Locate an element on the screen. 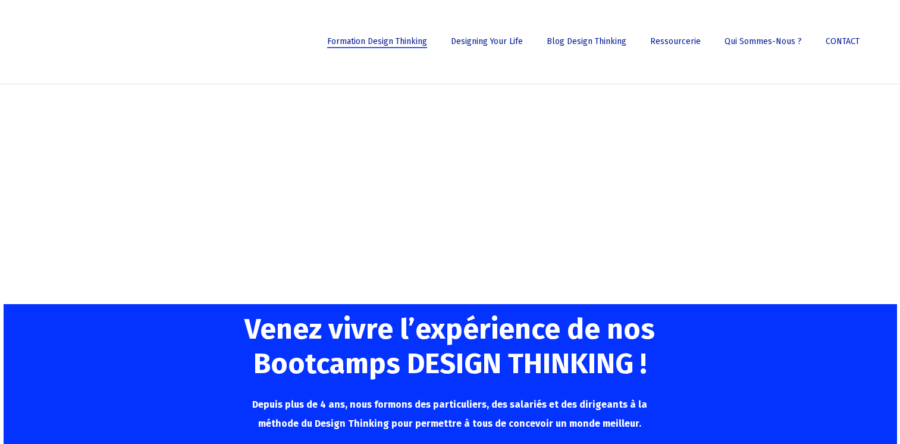 This screenshot has width=900, height=444. span: Ressourcerie is located at coordinates (675, 41).